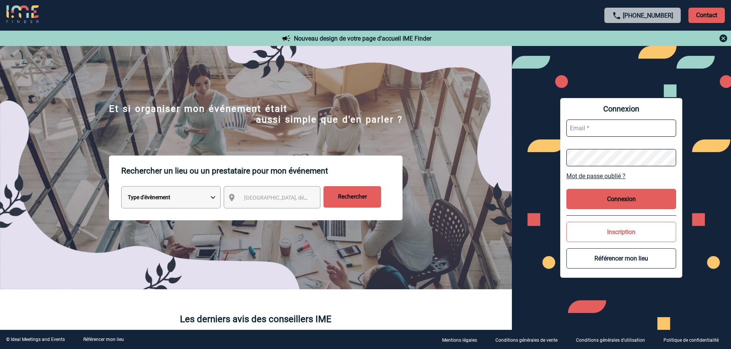 Image resolution: width=731 pixels, height=349 pixels. Describe the element at coordinates (621, 258) in the screenshot. I see `button: Référencer mon lieu` at that location.